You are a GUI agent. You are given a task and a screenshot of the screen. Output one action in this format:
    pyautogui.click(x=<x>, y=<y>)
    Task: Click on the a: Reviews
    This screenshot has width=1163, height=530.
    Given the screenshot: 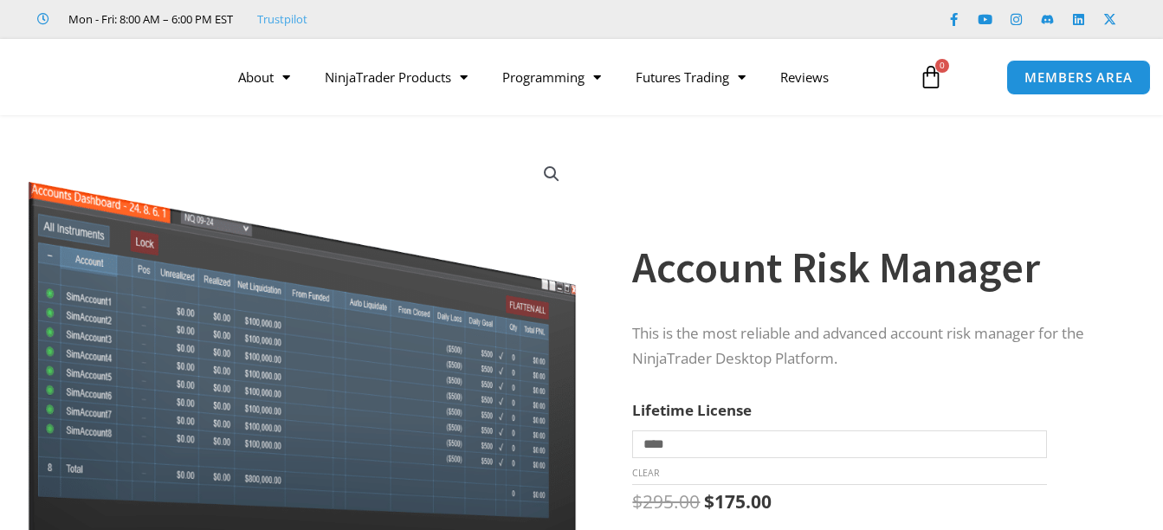 What is the action you would take?
    pyautogui.click(x=805, y=77)
    